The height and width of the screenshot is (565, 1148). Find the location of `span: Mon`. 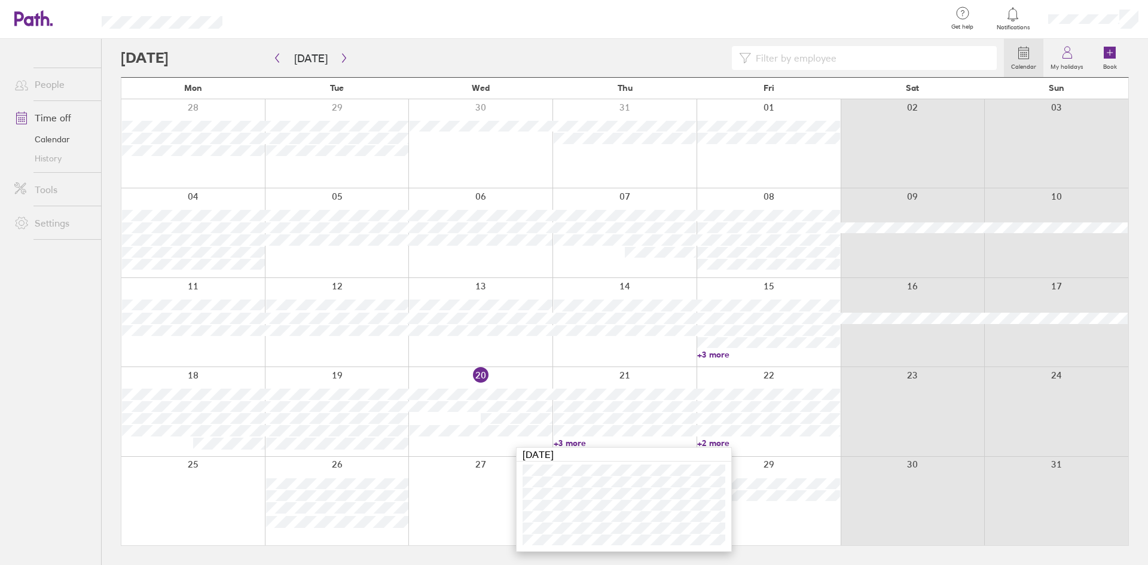

span: Mon is located at coordinates (193, 88).